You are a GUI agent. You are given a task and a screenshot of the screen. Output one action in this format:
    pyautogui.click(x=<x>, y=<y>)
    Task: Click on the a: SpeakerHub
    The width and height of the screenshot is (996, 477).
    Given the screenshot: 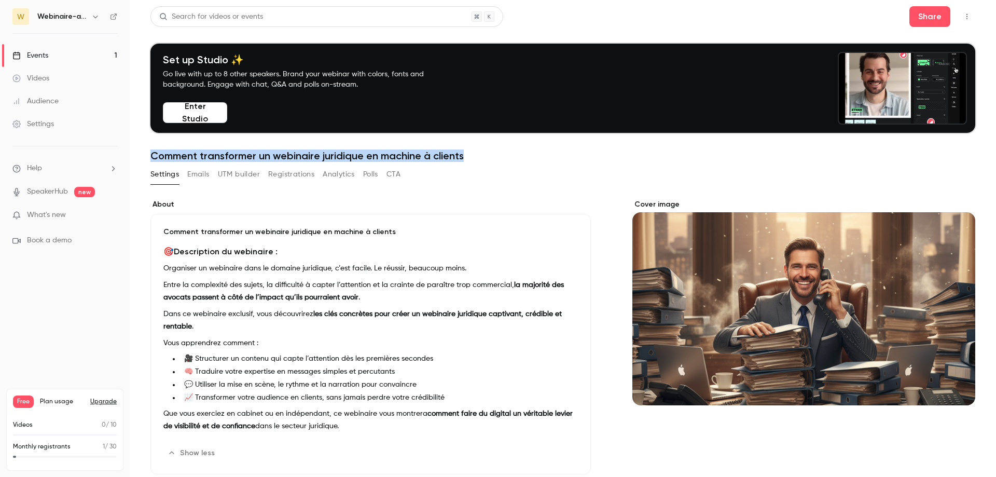 What is the action you would take?
    pyautogui.click(x=47, y=191)
    